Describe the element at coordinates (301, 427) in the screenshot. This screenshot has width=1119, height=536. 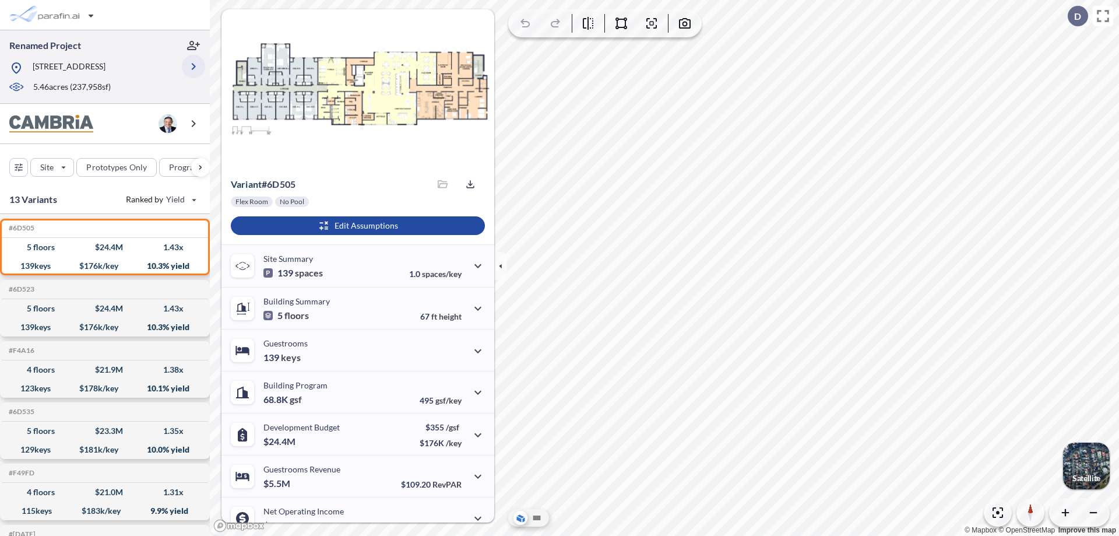
I see `p: Development Budget` at that location.